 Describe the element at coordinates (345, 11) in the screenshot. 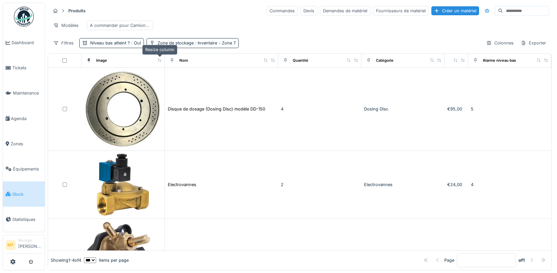

I see `div: Demandes de matériel` at that location.